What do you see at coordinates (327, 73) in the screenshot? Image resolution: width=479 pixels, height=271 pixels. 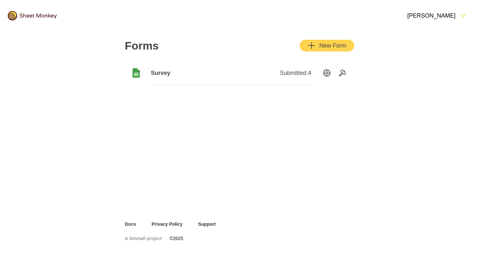 I see `svg: SettingsOption` at bounding box center [327, 73].